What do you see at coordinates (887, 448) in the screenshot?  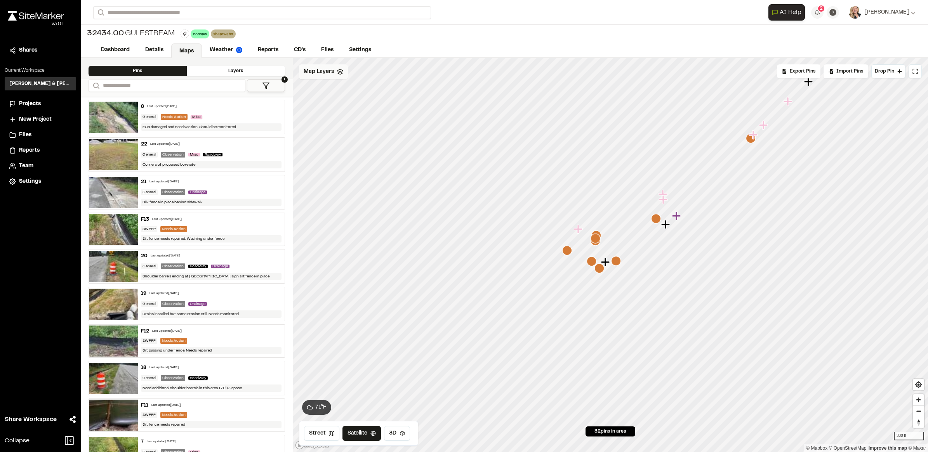 I see `a: Map feedback` at bounding box center [887, 448].